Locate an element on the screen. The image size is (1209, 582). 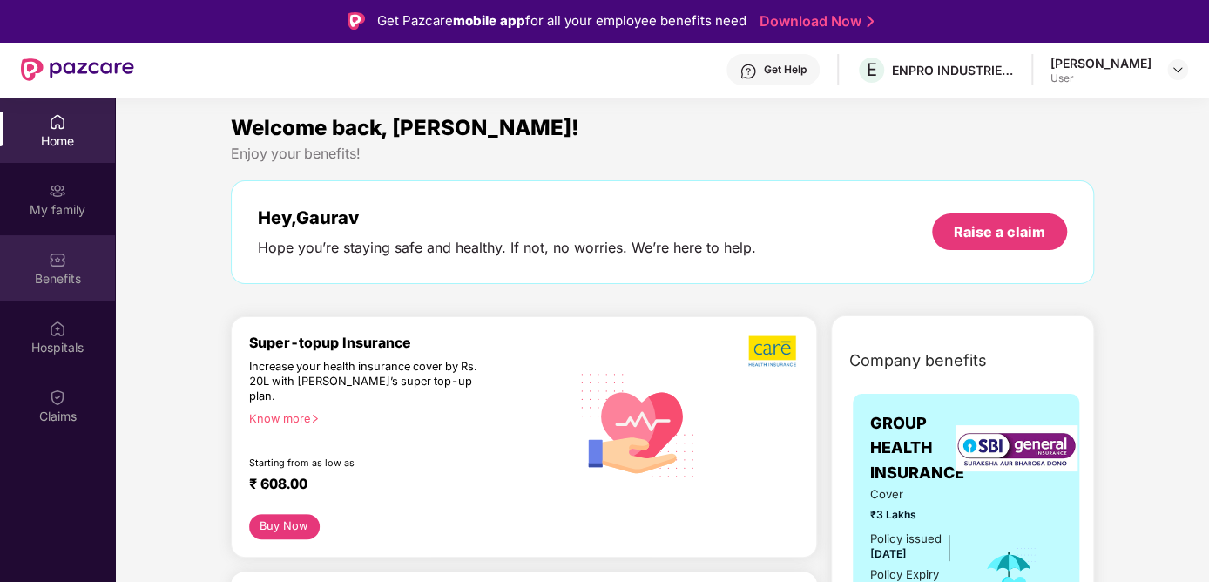
img: svg+xml;base64,PHN2ZyB3aWR0aD0iMjAiIGhlaWdodD0iMjAiIHZpZXdCb3g9IjAgMCAyMCAyMCIgZmlsbD0ibm9uZSIgeG... is located at coordinates (57, 191).